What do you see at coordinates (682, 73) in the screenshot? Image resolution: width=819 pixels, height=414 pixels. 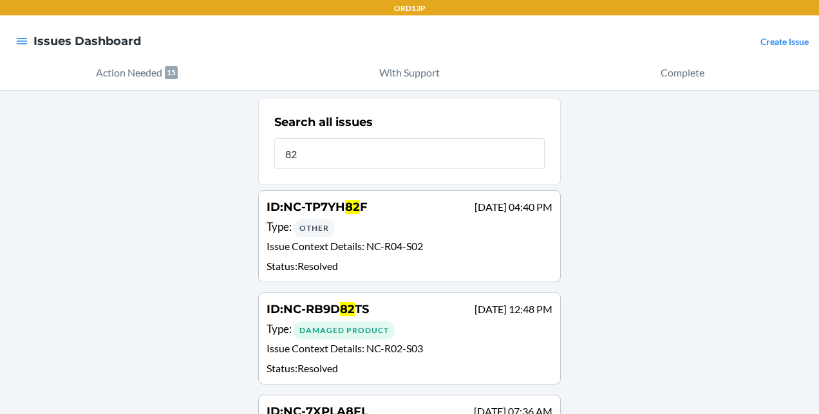 I see `p: Complete` at bounding box center [682, 73].